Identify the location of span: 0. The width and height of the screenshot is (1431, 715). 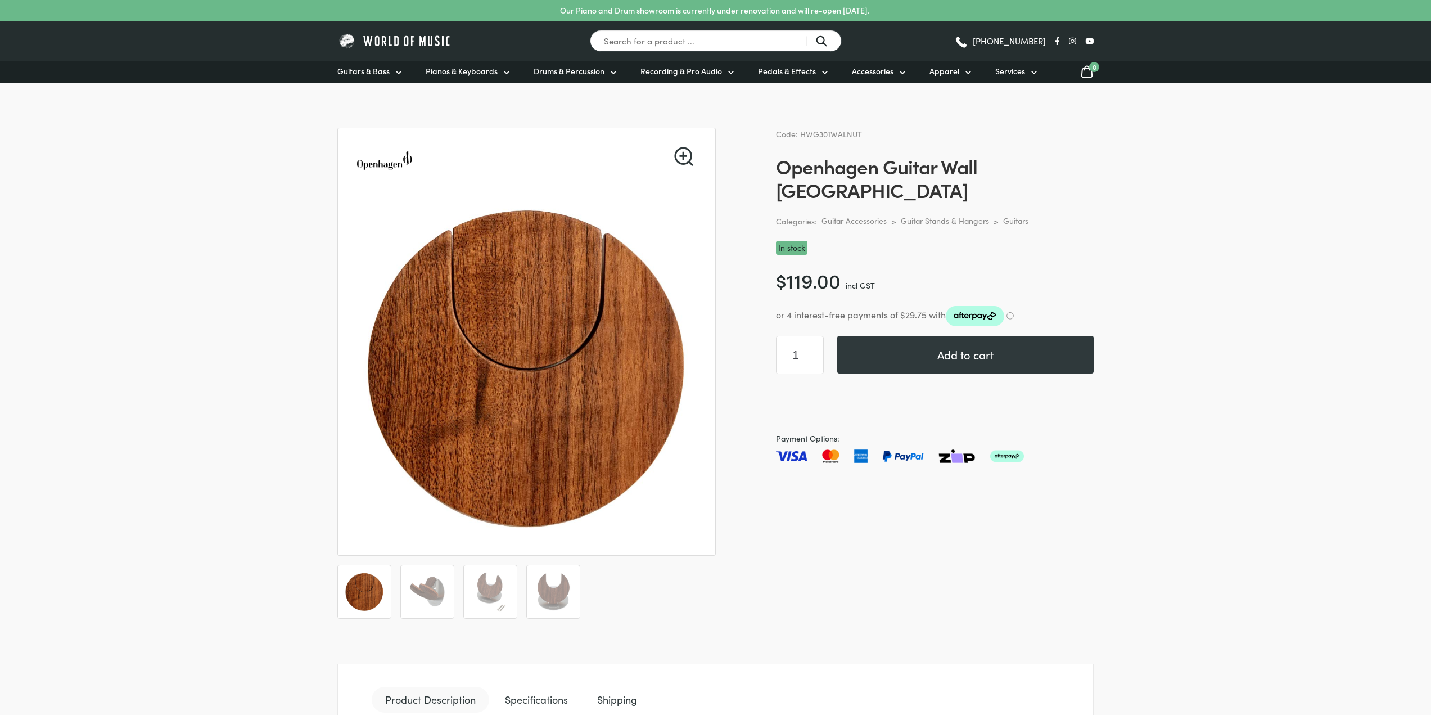
(1094, 67).